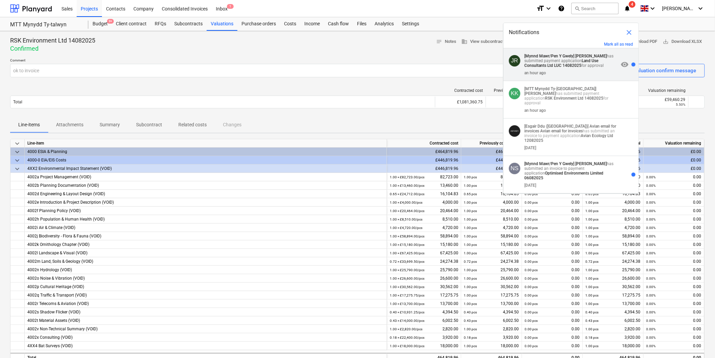  Describe the element at coordinates (131, 24) in the screenshot. I see `div: Client contract` at that location.